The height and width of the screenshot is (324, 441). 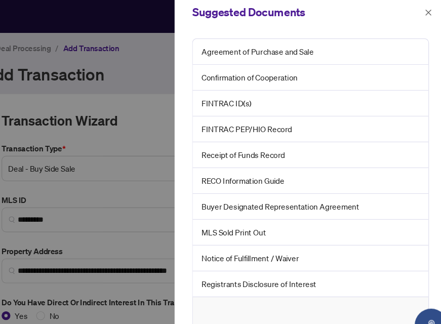 I want to click on div: Buyer Designated Representation Agreement, so click(x=309, y=194).